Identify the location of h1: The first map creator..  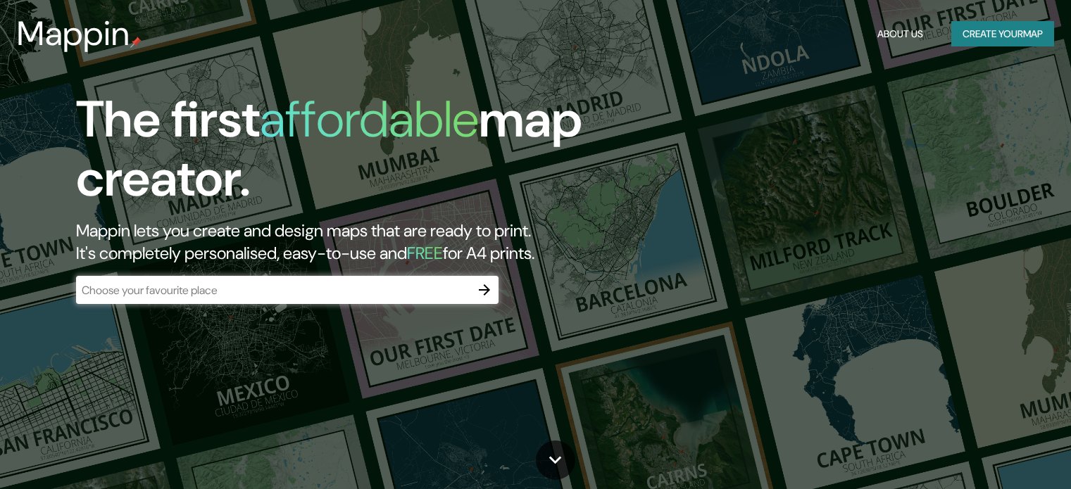
(344, 155).